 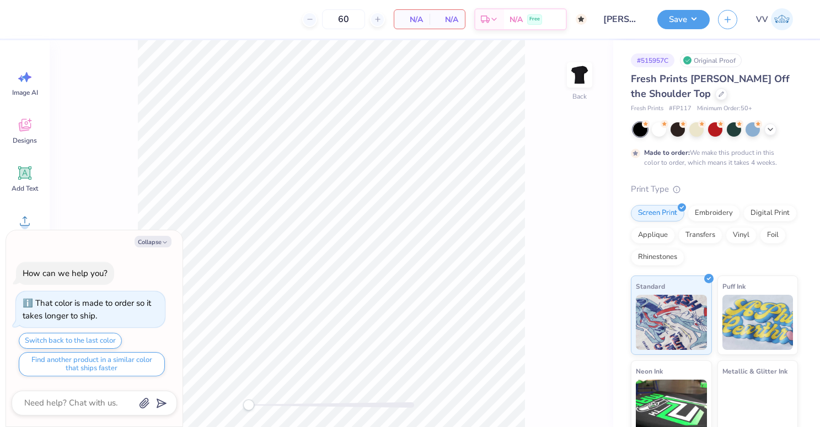 What do you see at coordinates (534, 19) in the screenshot?
I see `span: Free` at bounding box center [534, 19].